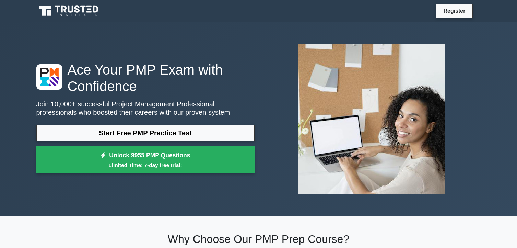  I want to click on p: Join 10,000+ successful Project Management Professional professionals who boosted their careers w..., so click(146, 108).